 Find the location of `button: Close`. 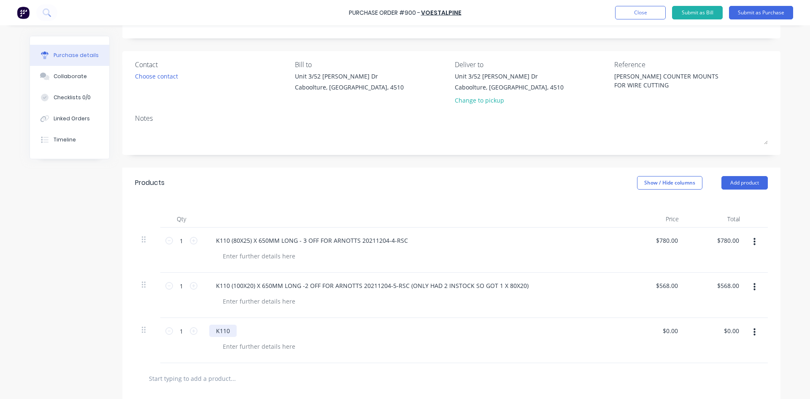

button: Close is located at coordinates (640, 13).